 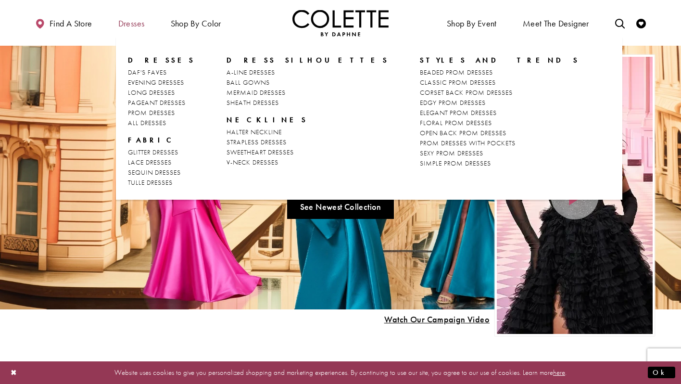 What do you see at coordinates (341, 372) in the screenshot?
I see `p: Website uses cookies to give you personalized shopping and marketing experiences. By continuing t...` at bounding box center [341, 372].